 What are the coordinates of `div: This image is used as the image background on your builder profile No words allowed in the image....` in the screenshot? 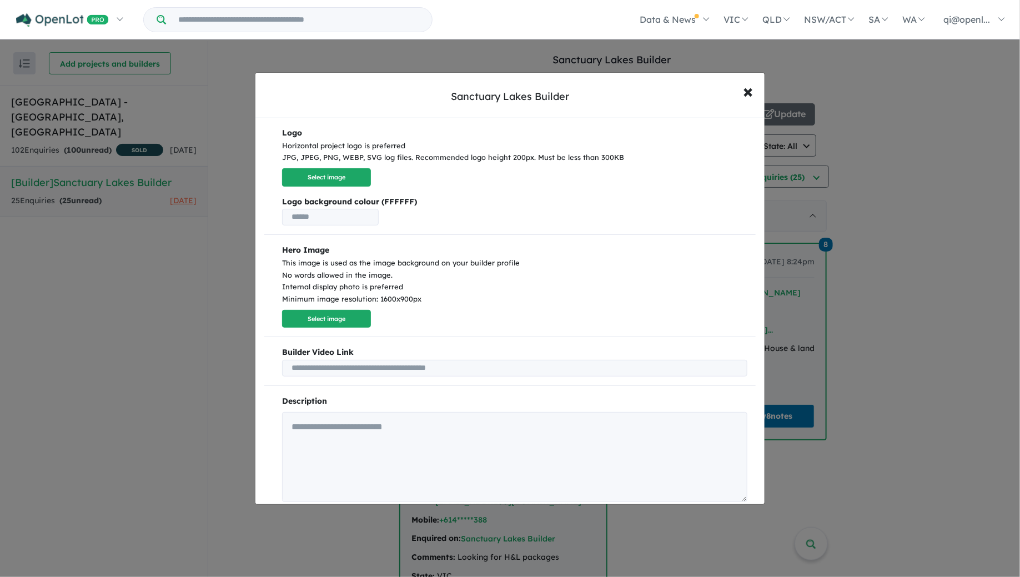 It's located at (515, 281).